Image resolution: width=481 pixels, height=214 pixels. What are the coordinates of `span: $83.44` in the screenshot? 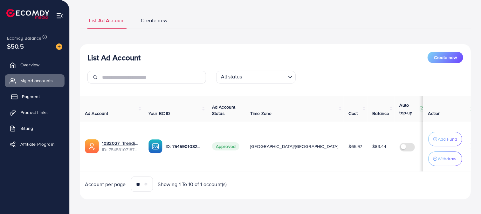 It's located at (380, 147).